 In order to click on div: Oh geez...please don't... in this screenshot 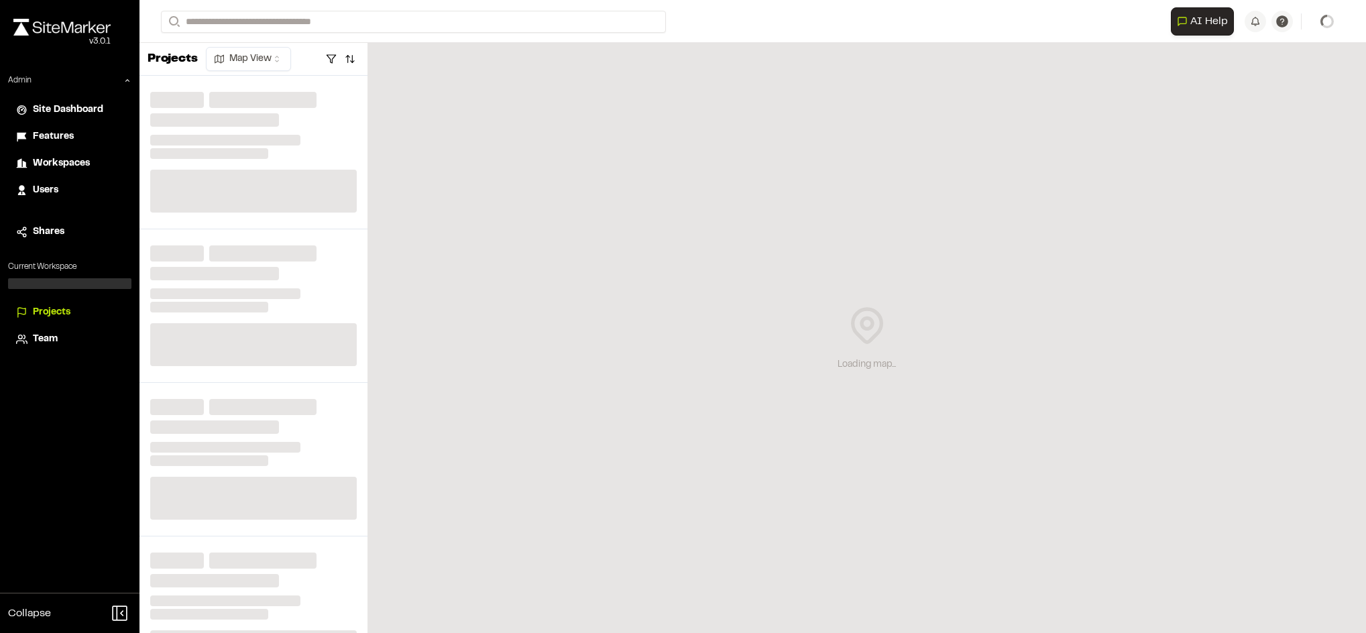, I will do `click(62, 42)`.